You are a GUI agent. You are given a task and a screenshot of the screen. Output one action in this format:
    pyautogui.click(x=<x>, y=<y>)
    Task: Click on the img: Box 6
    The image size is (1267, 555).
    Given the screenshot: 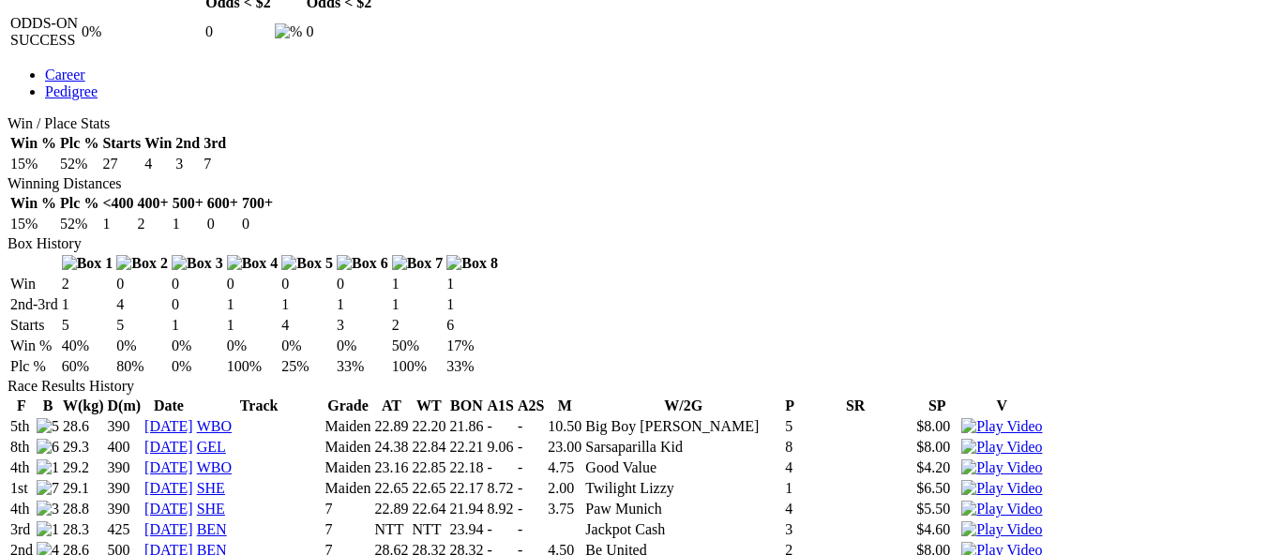 What is the action you would take?
    pyautogui.click(x=362, y=263)
    